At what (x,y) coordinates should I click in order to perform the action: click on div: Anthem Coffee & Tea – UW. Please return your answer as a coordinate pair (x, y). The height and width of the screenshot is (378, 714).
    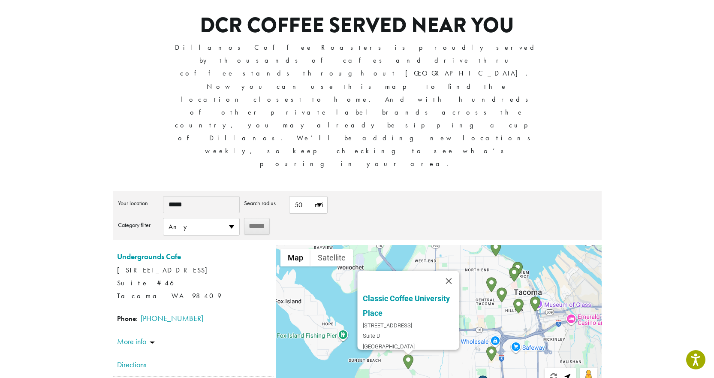
    Looking at the image, I should click on (535, 304).